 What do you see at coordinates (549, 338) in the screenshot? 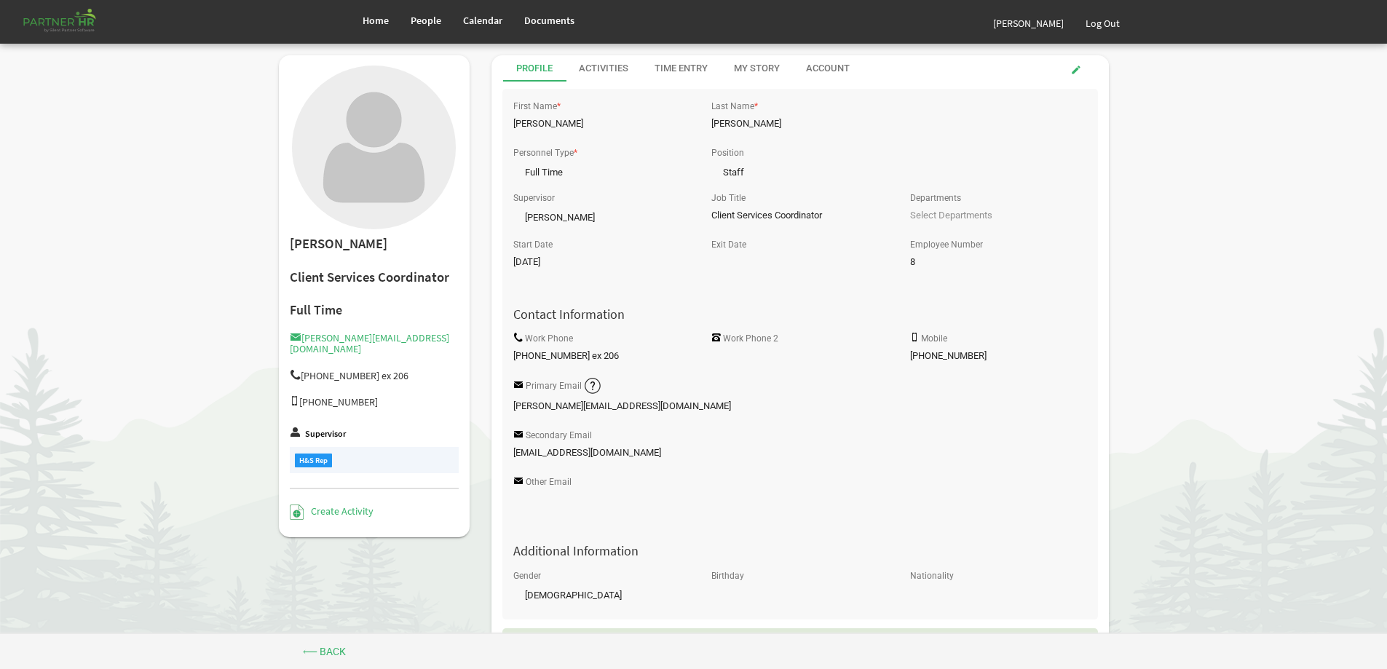
I see `label: Work Phone` at bounding box center [549, 338].